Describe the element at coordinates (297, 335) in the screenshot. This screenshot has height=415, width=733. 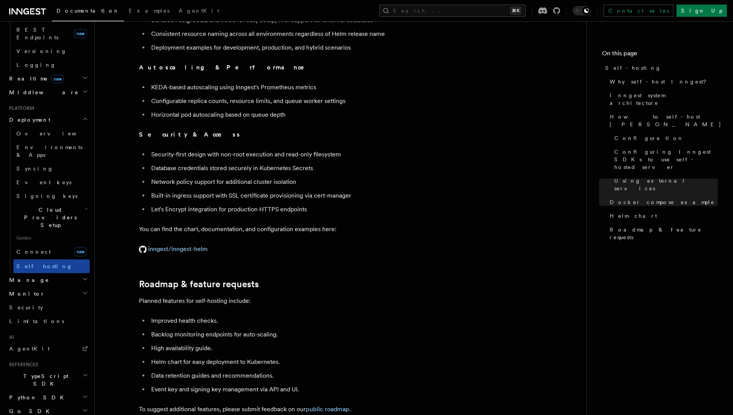
I see `li: Backlog monitoring endpoints for auto-scaling.` at that location.